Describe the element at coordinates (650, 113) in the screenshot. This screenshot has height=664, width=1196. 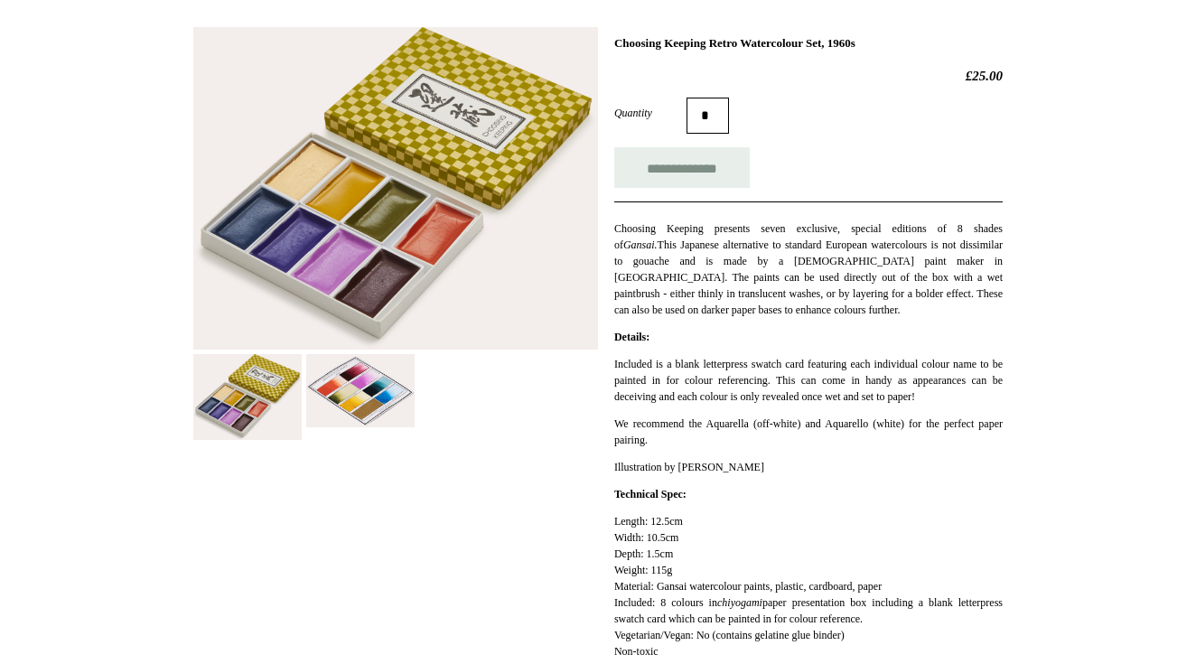
I see `label: Quantity` at that location.